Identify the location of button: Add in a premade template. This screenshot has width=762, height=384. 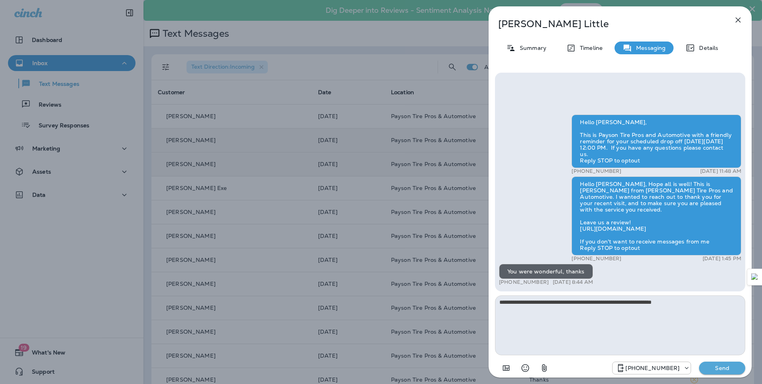
(506, 368).